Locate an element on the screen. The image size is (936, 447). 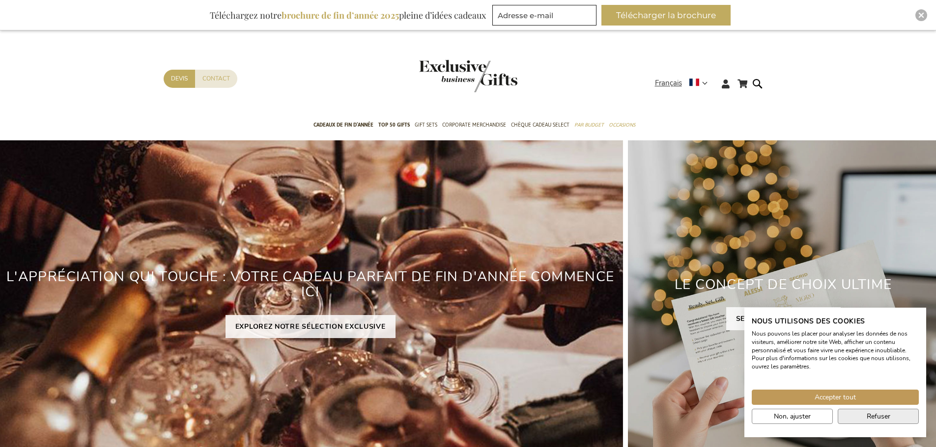
span: Français is located at coordinates (668, 83).